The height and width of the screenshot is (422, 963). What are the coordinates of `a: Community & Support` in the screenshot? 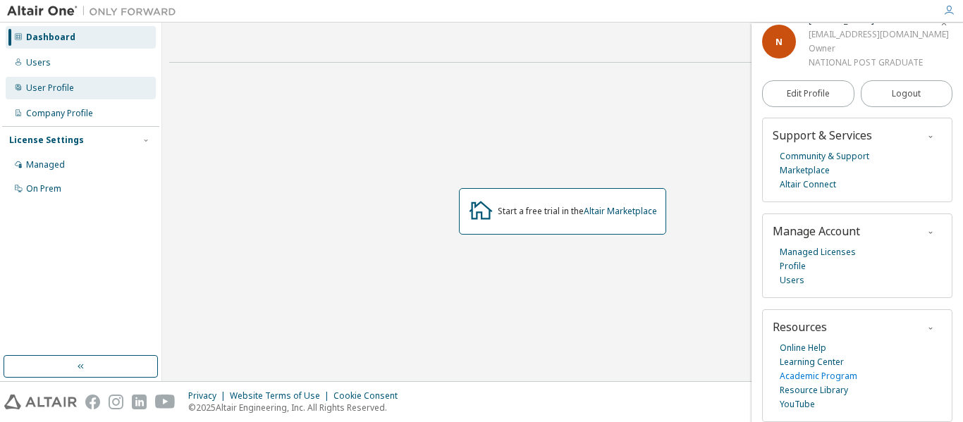 It's located at (824, 157).